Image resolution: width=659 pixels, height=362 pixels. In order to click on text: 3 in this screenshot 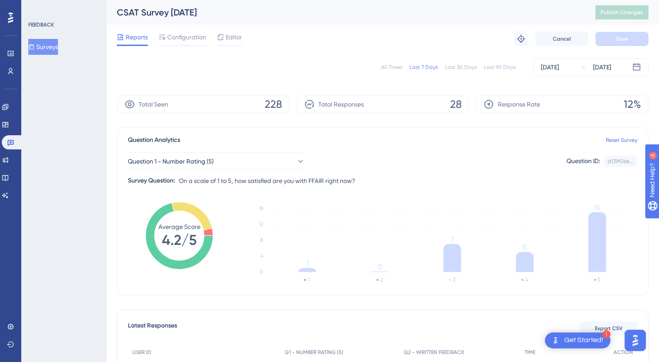, I will do `click(454, 280)`.